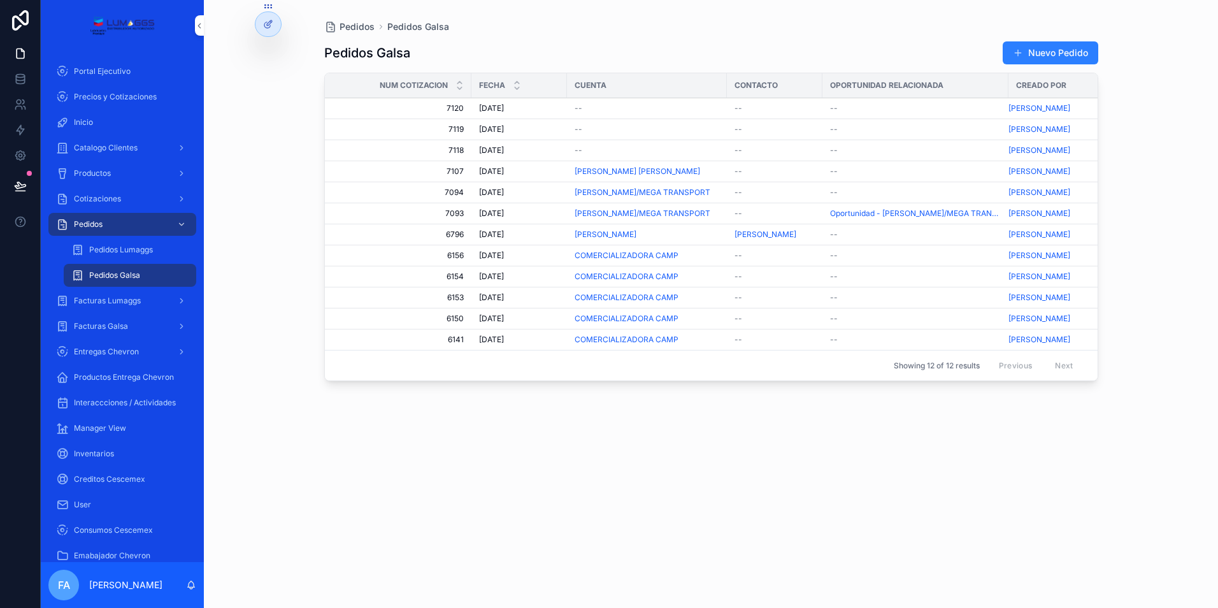 The height and width of the screenshot is (608, 1218). Describe the element at coordinates (97, 199) in the screenshot. I see `span: Cotizaciones` at that location.